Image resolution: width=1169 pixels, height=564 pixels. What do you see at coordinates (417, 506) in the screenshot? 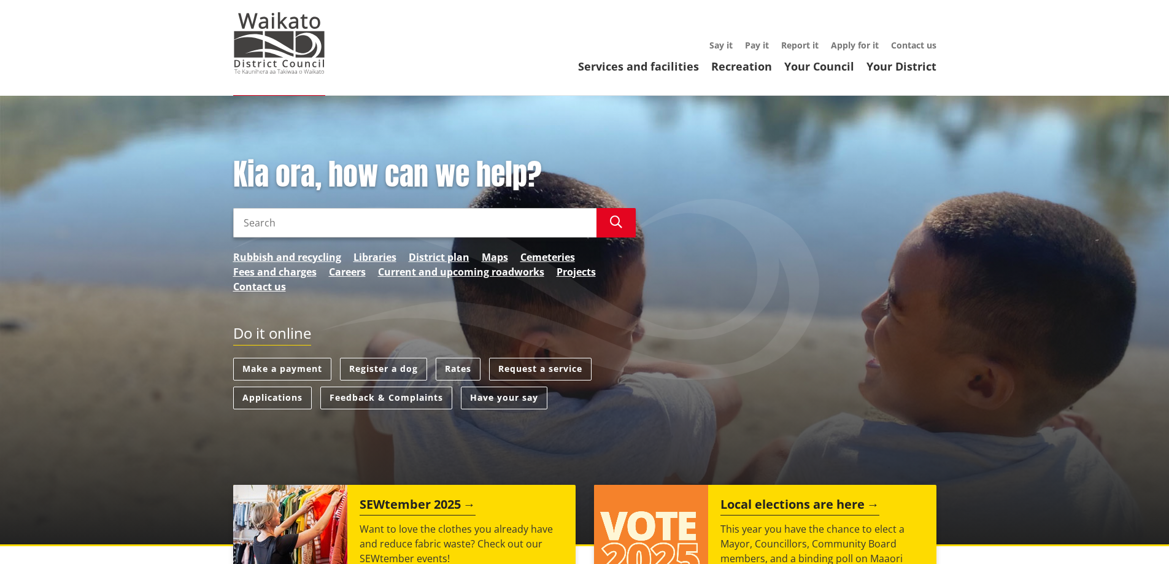
I see `h2: SEWtember 2025` at bounding box center [417, 506].